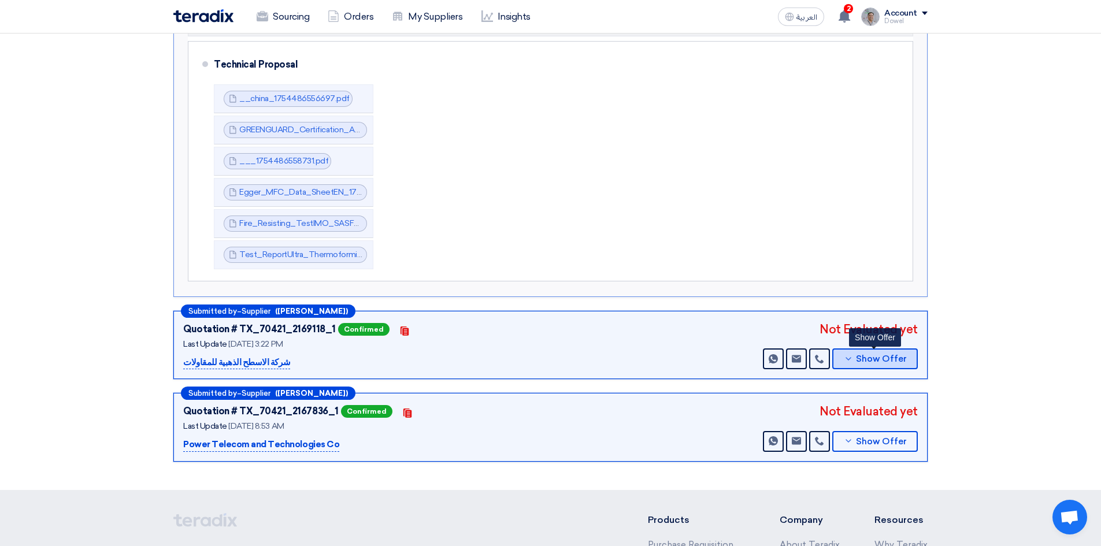  What do you see at coordinates (343, 129) in the screenshot?
I see `a: GREENGUARD_Certification_AUG_1754486557878.pdf` at bounding box center [343, 129].